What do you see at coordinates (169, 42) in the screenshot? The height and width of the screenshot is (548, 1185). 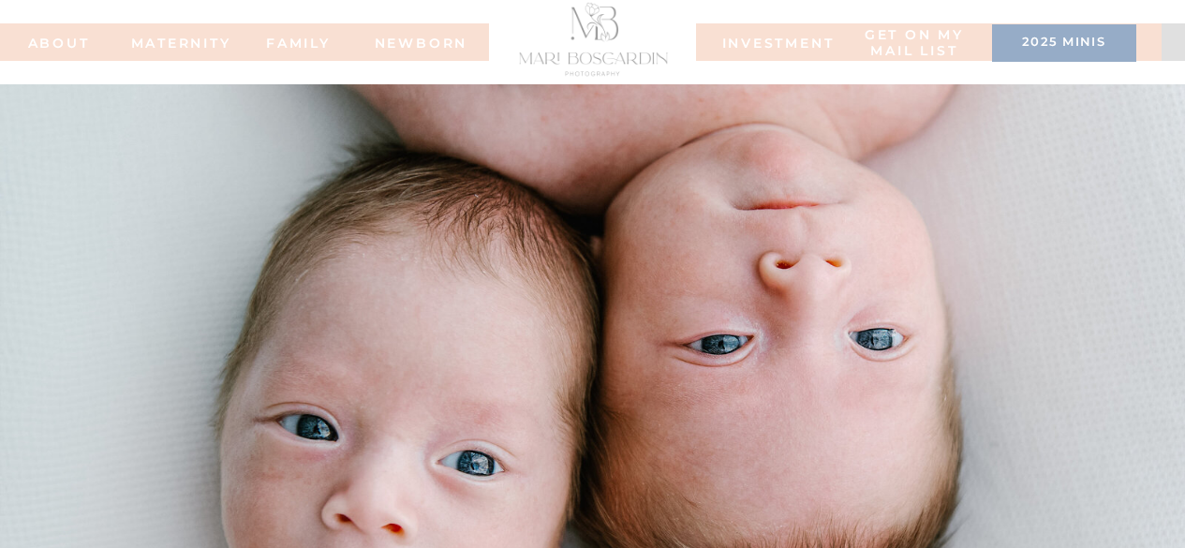 I see `nav: MATERNITY` at bounding box center [169, 42].